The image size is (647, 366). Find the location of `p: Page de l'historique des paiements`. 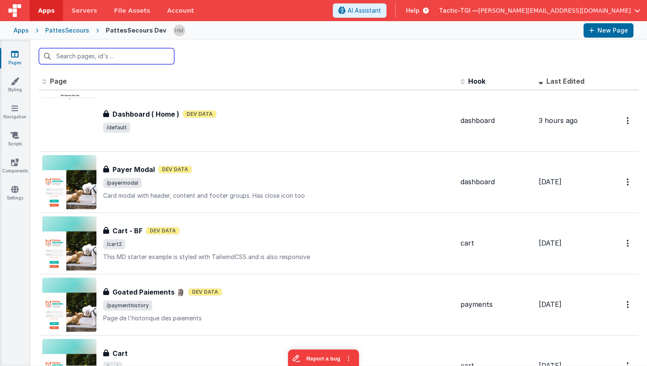

p: Page de l'historique des paiements is located at coordinates (278, 318).